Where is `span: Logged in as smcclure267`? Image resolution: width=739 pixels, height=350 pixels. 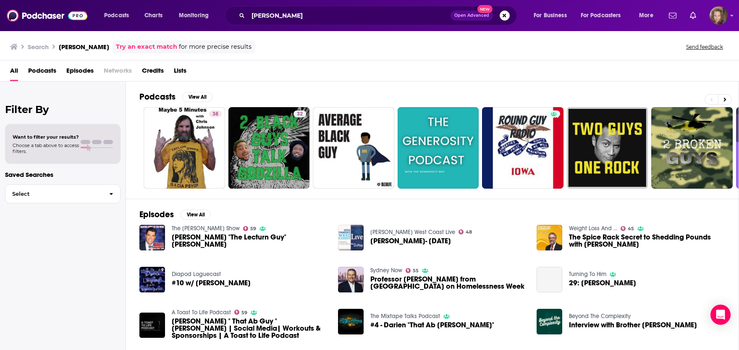
span: Logged in as smcclure267 is located at coordinates (719, 16).